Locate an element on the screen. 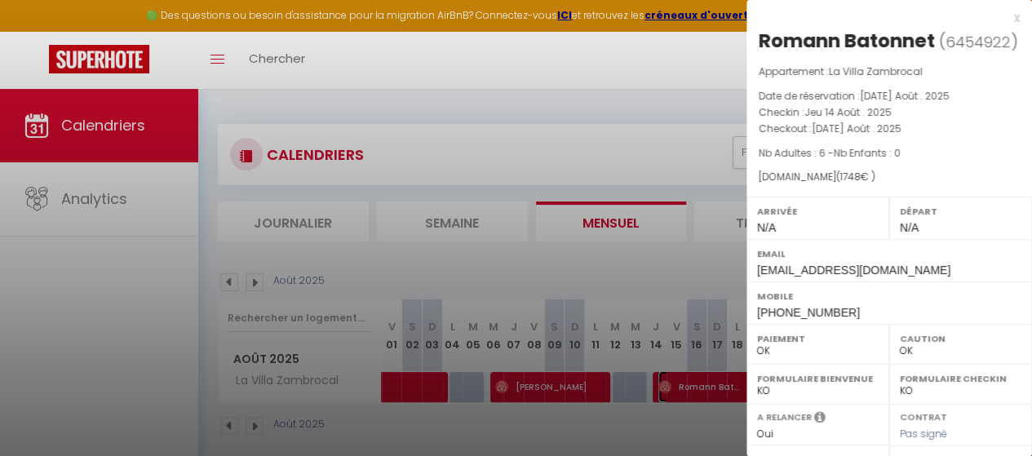 The image size is (1032, 456). div: x is located at coordinates (882, 18).